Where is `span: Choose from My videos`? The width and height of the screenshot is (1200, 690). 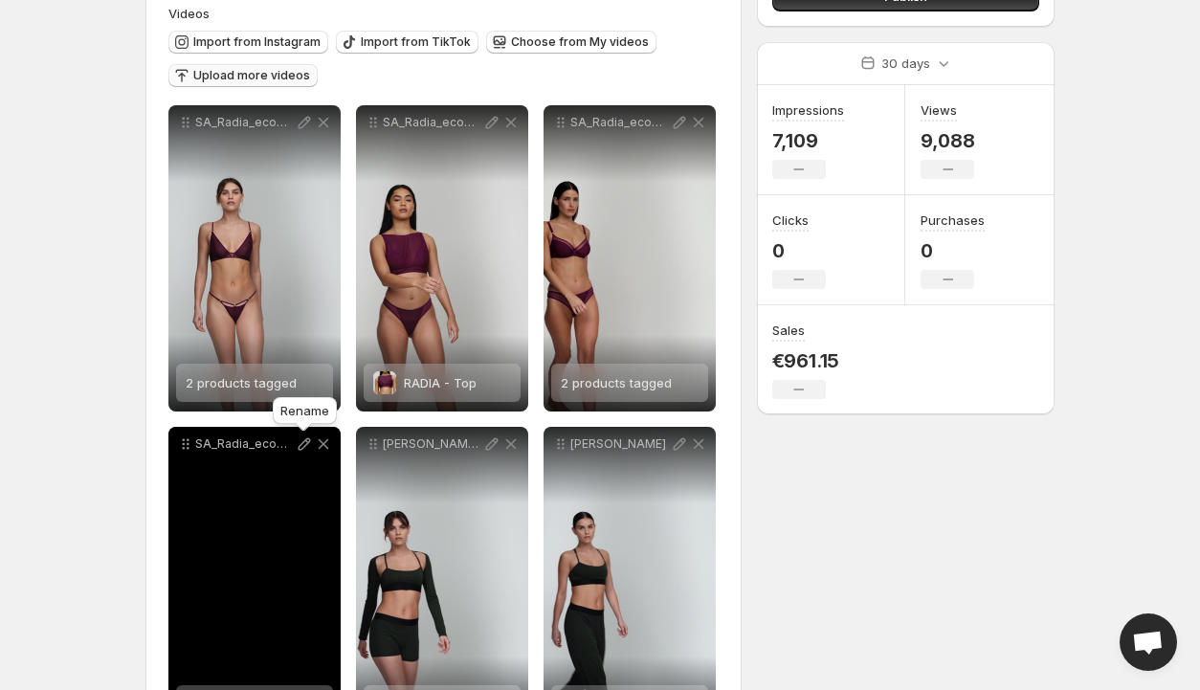
span: Choose from My videos is located at coordinates (580, 42).